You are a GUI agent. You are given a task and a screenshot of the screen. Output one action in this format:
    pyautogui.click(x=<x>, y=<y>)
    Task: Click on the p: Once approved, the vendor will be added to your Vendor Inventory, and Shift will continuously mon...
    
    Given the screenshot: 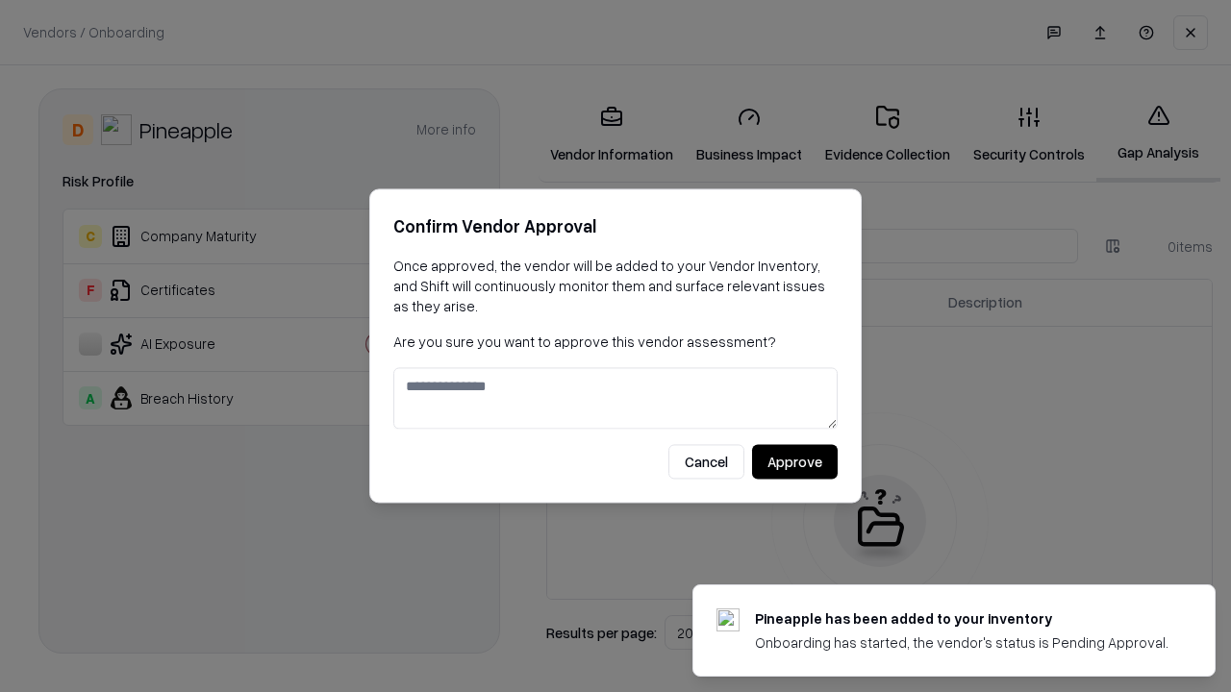 What is the action you would take?
    pyautogui.click(x=615, y=286)
    